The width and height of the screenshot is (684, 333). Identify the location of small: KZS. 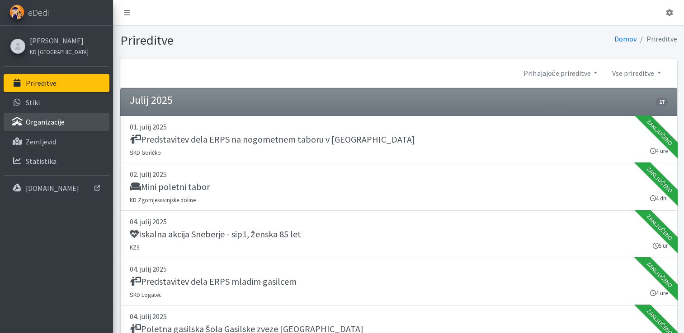
(134, 248).